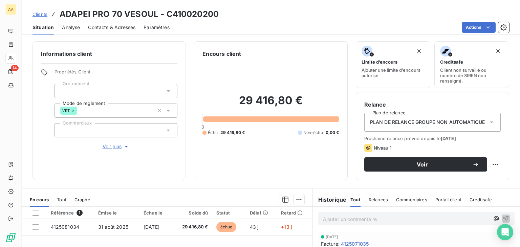 The image size is (520, 247). Describe the element at coordinates (65, 227) in the screenshot. I see `span: 4125081034` at that location.